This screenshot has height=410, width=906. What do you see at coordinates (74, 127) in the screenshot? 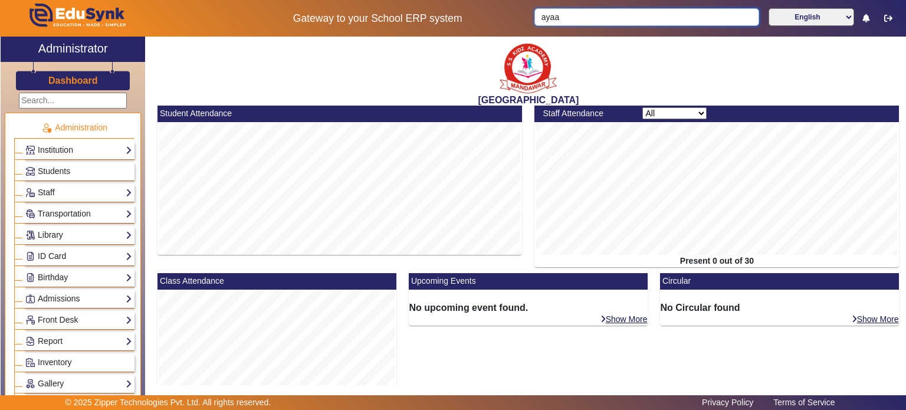
I see `p: Administration` at bounding box center [74, 127].